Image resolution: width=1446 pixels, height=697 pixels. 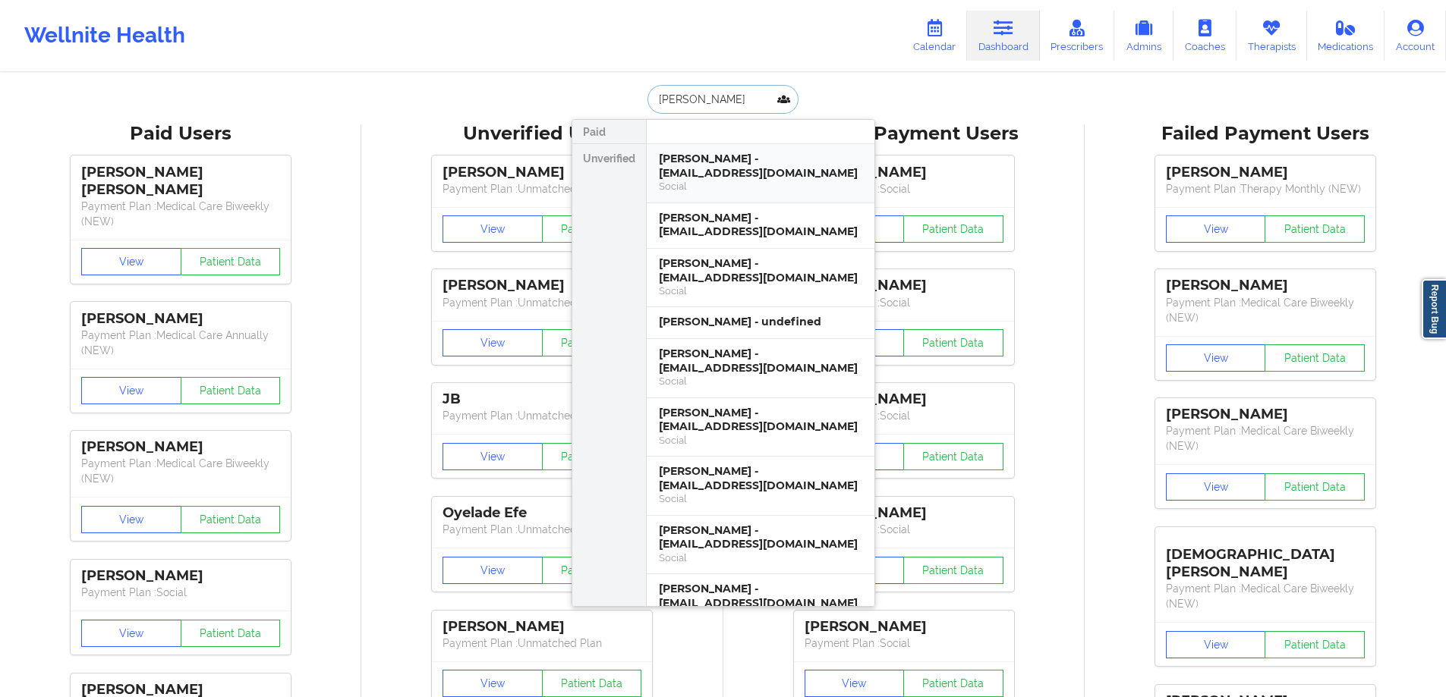 What do you see at coordinates (1434, 309) in the screenshot?
I see `a: Report Bug` at bounding box center [1434, 309].